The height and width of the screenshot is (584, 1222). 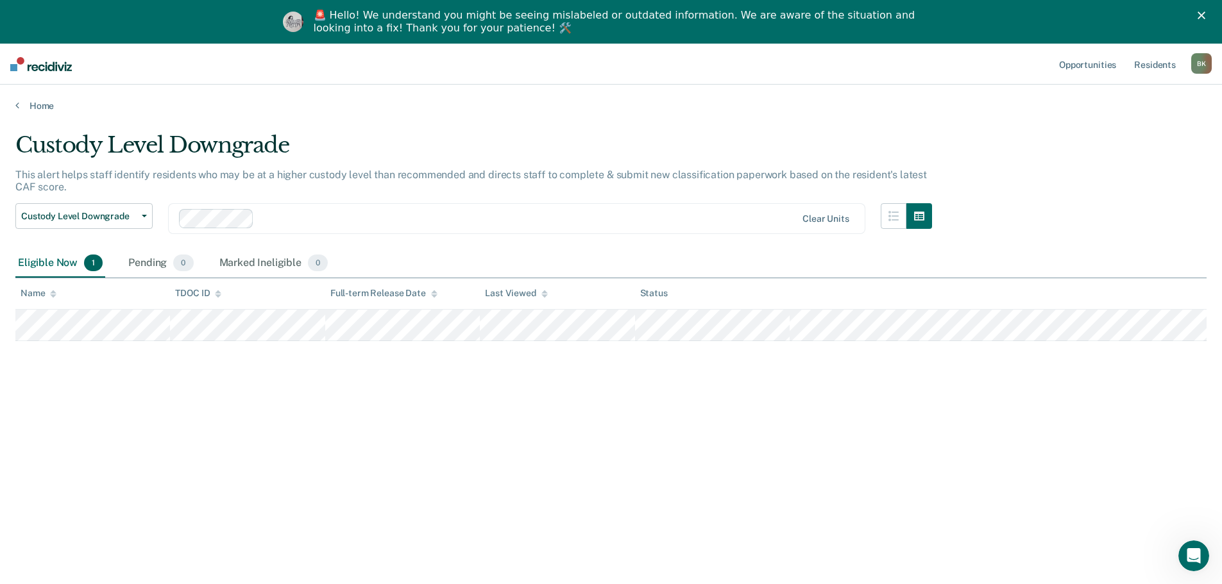 I want to click on div: Eligible Now1, so click(x=60, y=264).